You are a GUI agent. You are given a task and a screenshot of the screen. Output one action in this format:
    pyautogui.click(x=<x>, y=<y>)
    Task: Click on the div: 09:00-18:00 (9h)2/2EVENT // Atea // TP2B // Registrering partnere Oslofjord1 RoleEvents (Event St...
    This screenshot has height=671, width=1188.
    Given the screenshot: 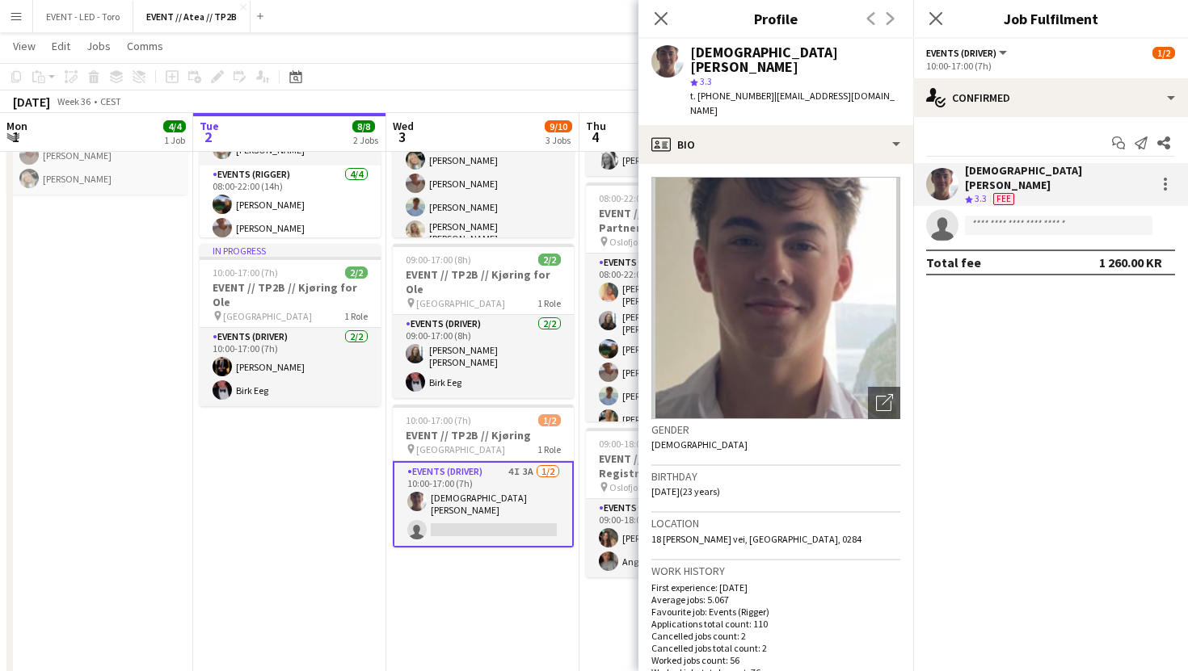 What is the action you would take?
    pyautogui.click(x=676, y=503)
    